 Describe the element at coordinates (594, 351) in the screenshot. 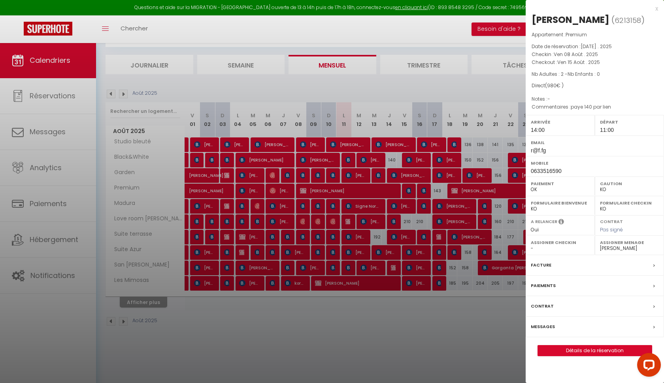

I see `button: Détails de la réservation` at that location.